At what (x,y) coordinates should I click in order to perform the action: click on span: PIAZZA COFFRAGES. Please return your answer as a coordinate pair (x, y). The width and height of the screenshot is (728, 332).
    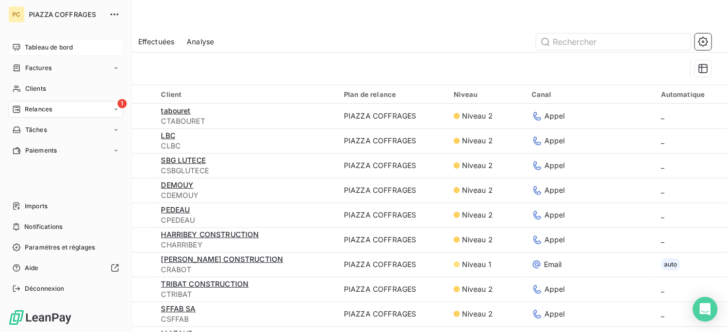
    Looking at the image, I should click on (66, 14).